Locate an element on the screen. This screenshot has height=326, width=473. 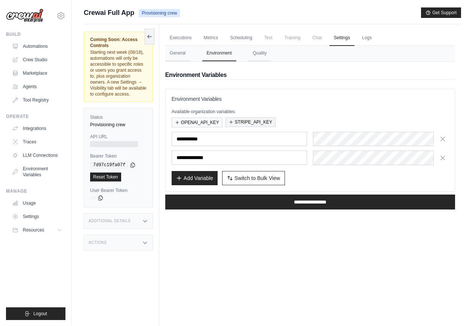
button: OPENAI_API_KEY is located at coordinates (197, 123).